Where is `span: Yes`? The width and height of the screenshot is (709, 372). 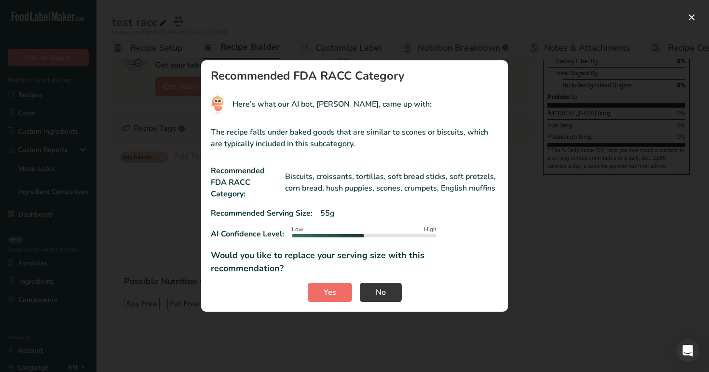 span: Yes is located at coordinates (330, 292).